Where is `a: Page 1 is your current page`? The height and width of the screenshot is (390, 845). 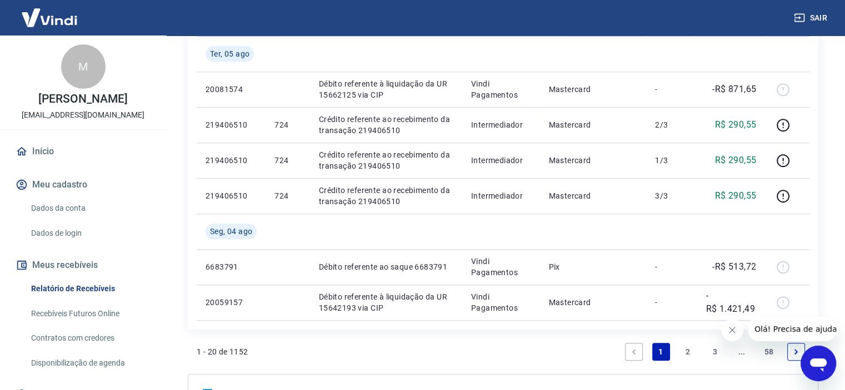 a: Page 1 is your current page is located at coordinates (661, 352).